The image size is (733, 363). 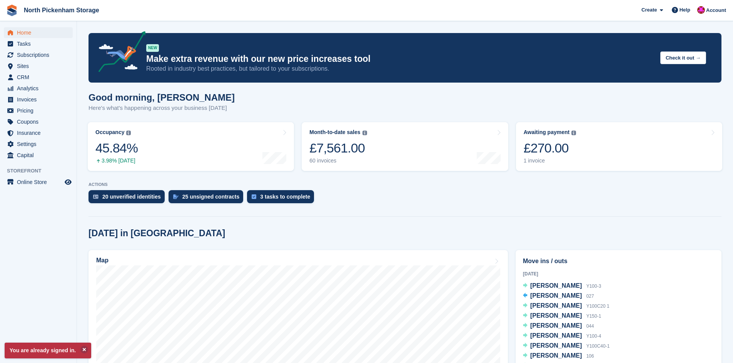 What do you see at coordinates (549, 161) in the screenshot?
I see `div: 1 invoice` at bounding box center [549, 161].